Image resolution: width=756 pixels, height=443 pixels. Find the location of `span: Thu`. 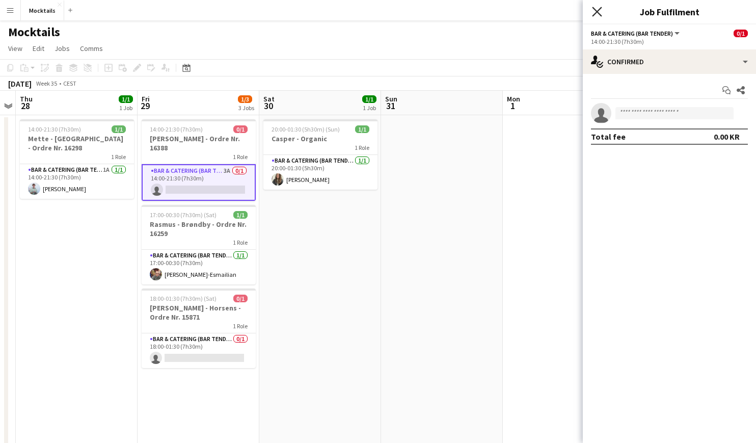

span: Thu is located at coordinates (26, 99).